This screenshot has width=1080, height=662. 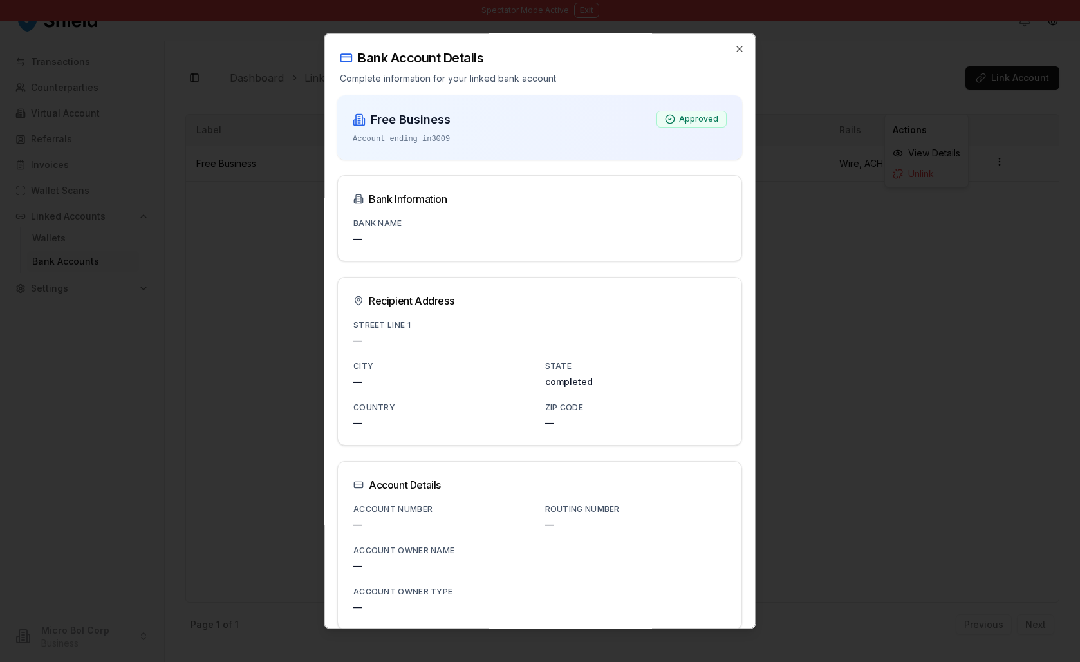 What do you see at coordinates (378, 223) in the screenshot?
I see `label: Bank Name` at bounding box center [378, 223].